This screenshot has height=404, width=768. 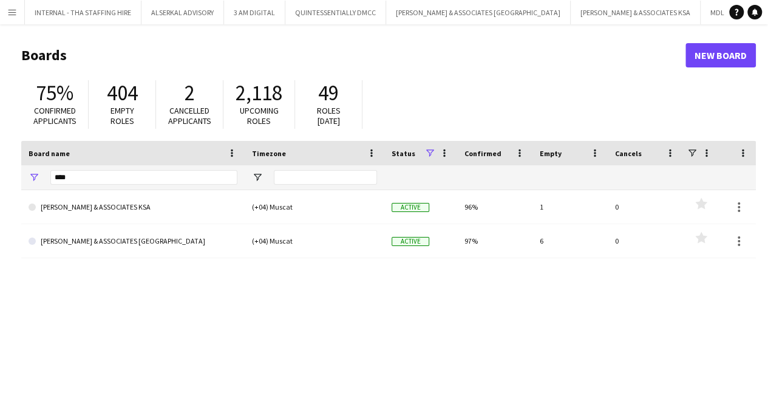 I want to click on span: Cancels, so click(x=628, y=153).